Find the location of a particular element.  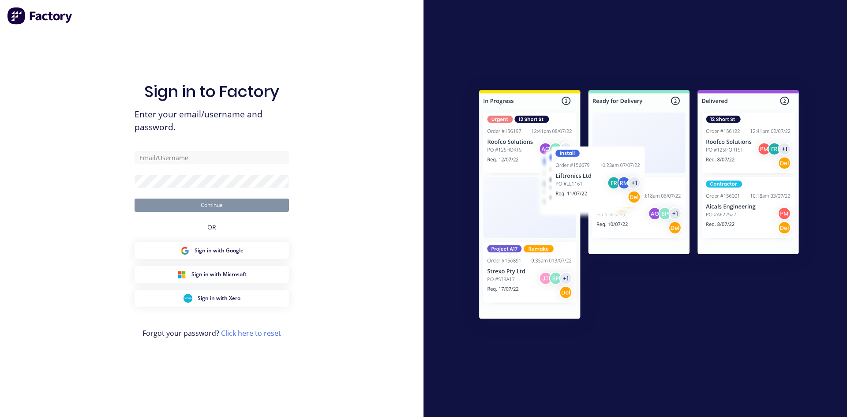

a: Click here to reset is located at coordinates (251, 333).